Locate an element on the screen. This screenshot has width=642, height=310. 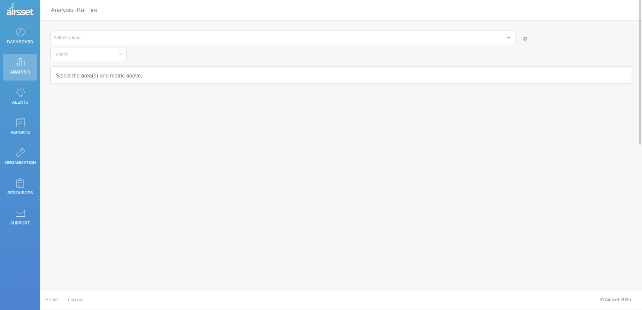
span: Kal Tire is located at coordinates (87, 10).